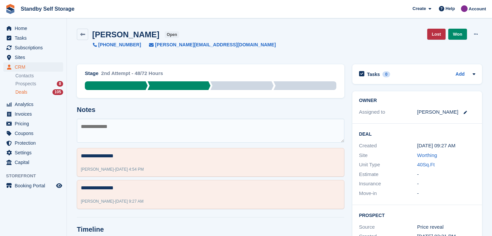 The image size is (492, 236). Describe the element at coordinates (47, 9) in the screenshot. I see `a: Standby Self Storage` at that location.